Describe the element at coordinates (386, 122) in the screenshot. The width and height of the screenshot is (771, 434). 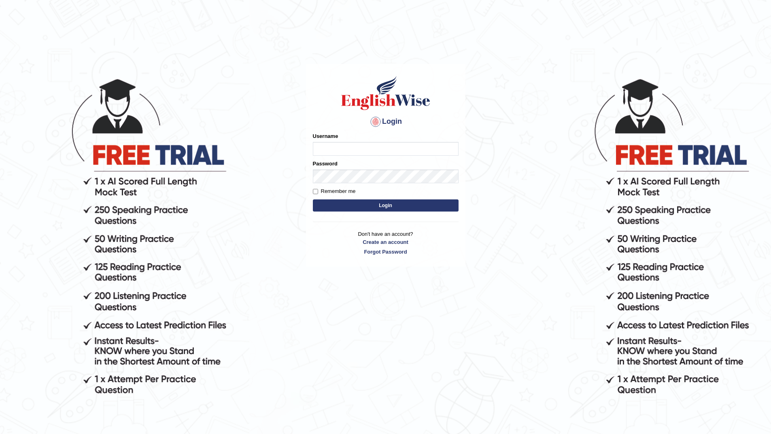
I see `h4: Login` at that location.